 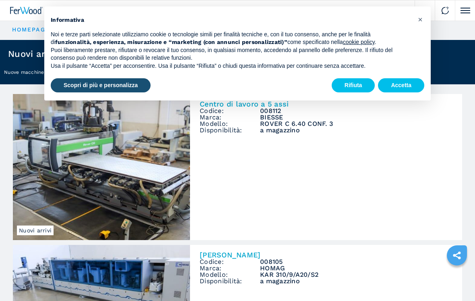 What do you see at coordinates (231, 20) in the screenshot?
I see `h2: Informativa` at bounding box center [231, 20].